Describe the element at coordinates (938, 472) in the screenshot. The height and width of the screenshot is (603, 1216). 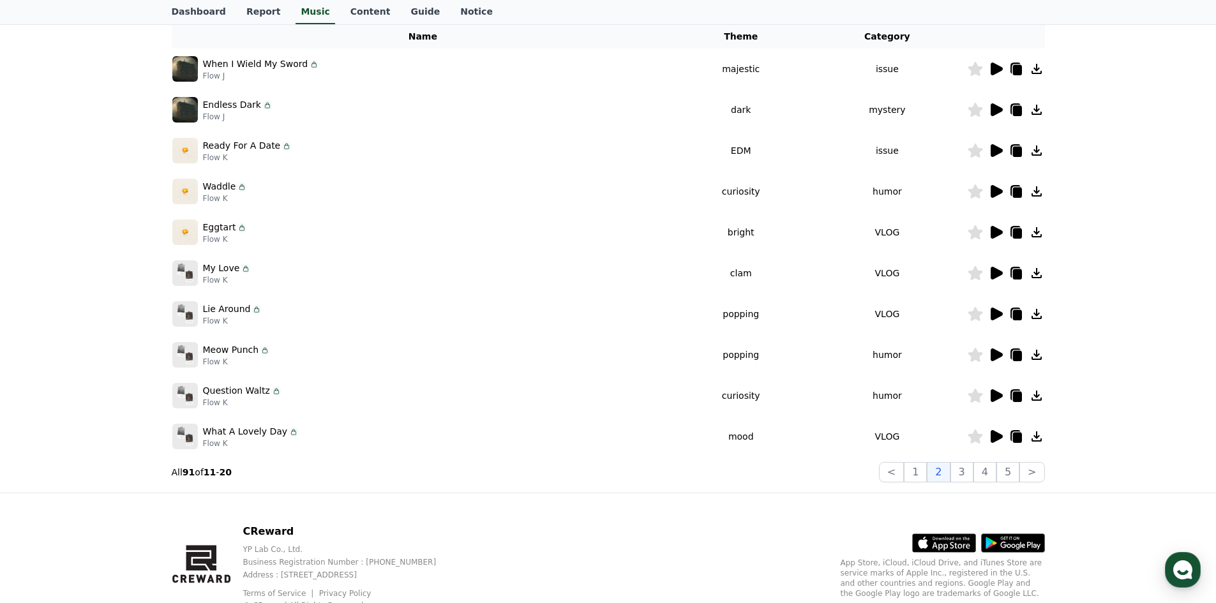
I see `button: 2` at that location.